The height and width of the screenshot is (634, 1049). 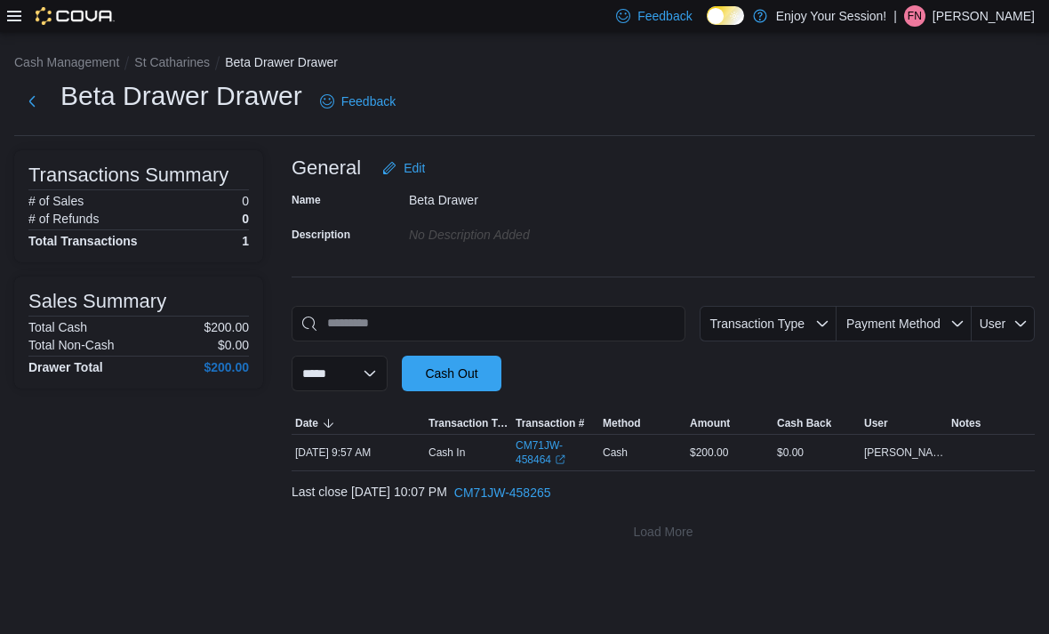 I want to click on h4: Total Transactions, so click(x=83, y=241).